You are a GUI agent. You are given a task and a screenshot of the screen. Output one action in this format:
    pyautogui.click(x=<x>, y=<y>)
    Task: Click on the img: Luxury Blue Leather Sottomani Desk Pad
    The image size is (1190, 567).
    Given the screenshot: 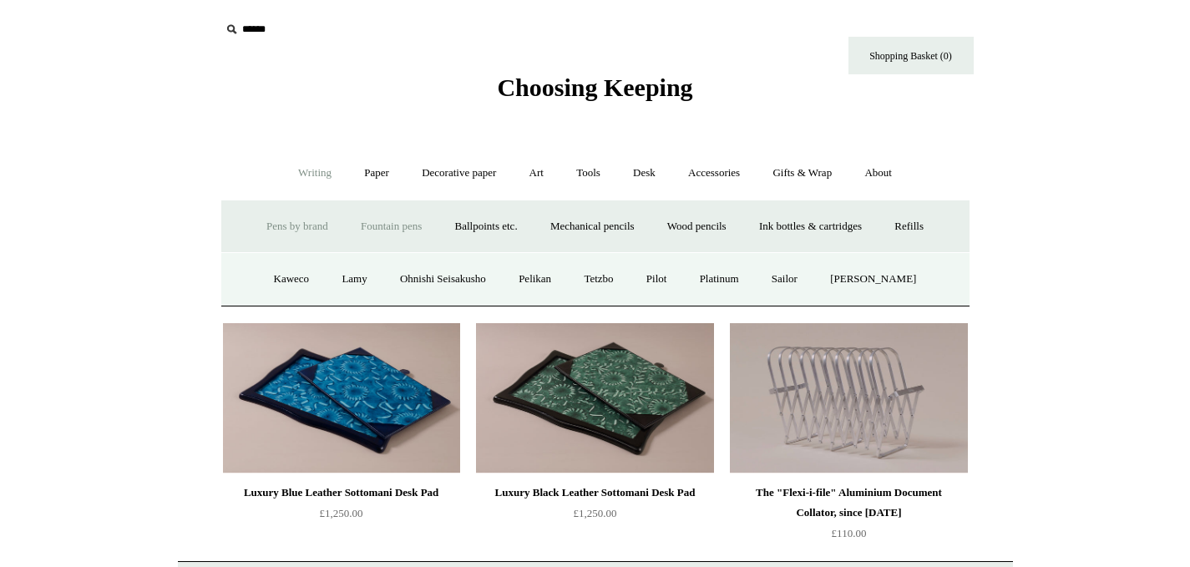 What is the action you would take?
    pyautogui.click(x=341, y=398)
    